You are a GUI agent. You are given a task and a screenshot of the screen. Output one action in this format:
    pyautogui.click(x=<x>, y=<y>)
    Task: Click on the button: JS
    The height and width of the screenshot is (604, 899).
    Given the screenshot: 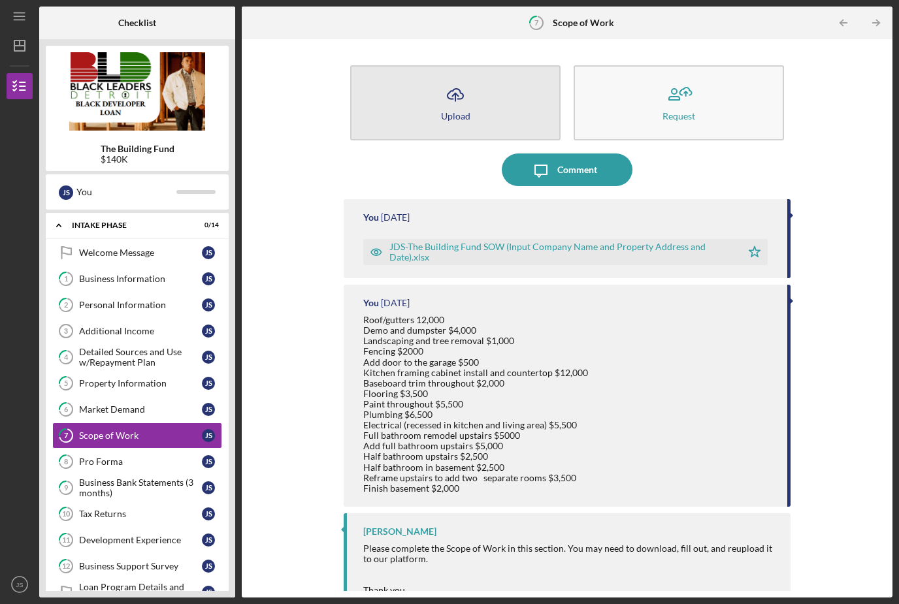 What is the action you would take?
    pyautogui.click(x=20, y=585)
    